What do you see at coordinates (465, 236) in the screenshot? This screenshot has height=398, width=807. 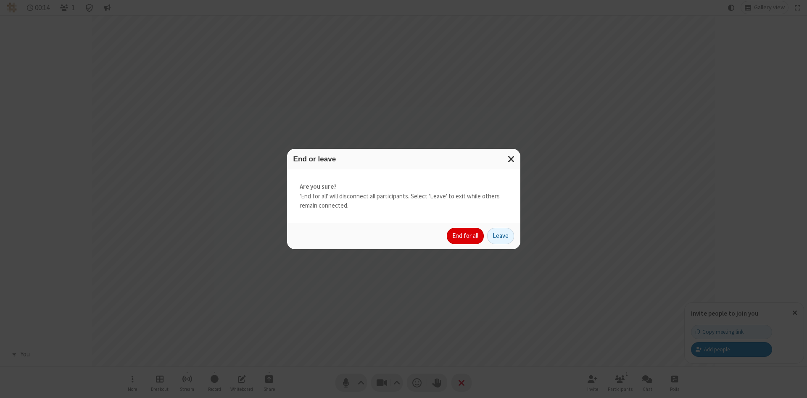 I see `button: End for all` at bounding box center [465, 236].